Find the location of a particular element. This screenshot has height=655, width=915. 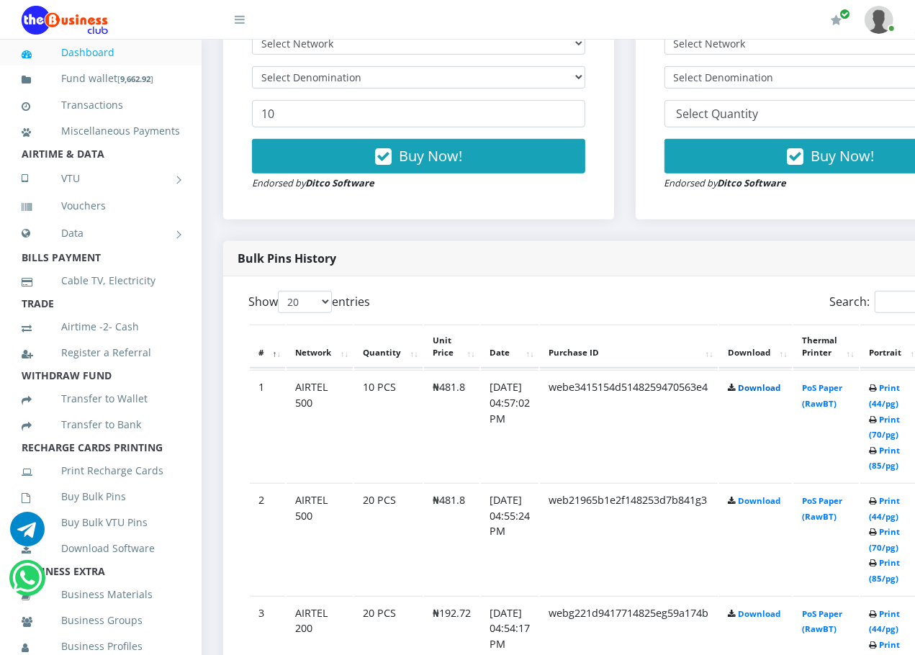

i: Renew/Upgrade Subscription is located at coordinates (836, 20).